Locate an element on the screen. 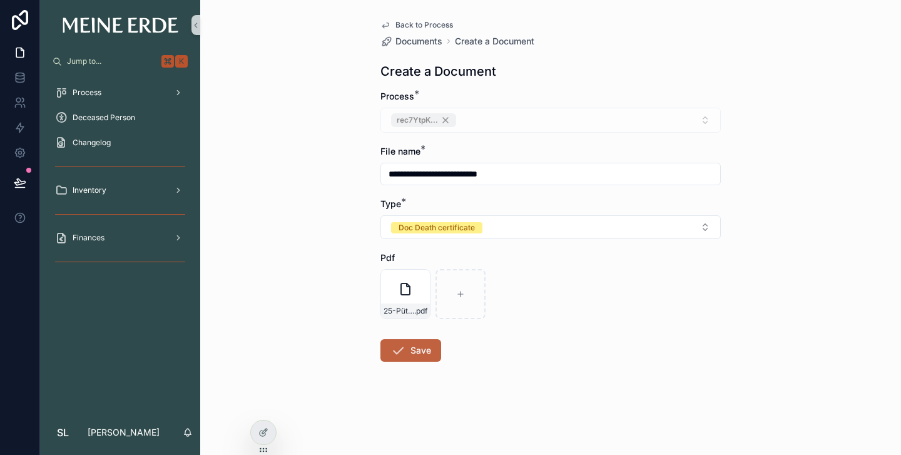 Image resolution: width=901 pixels, height=455 pixels. a: Finances is located at coordinates (120, 238).